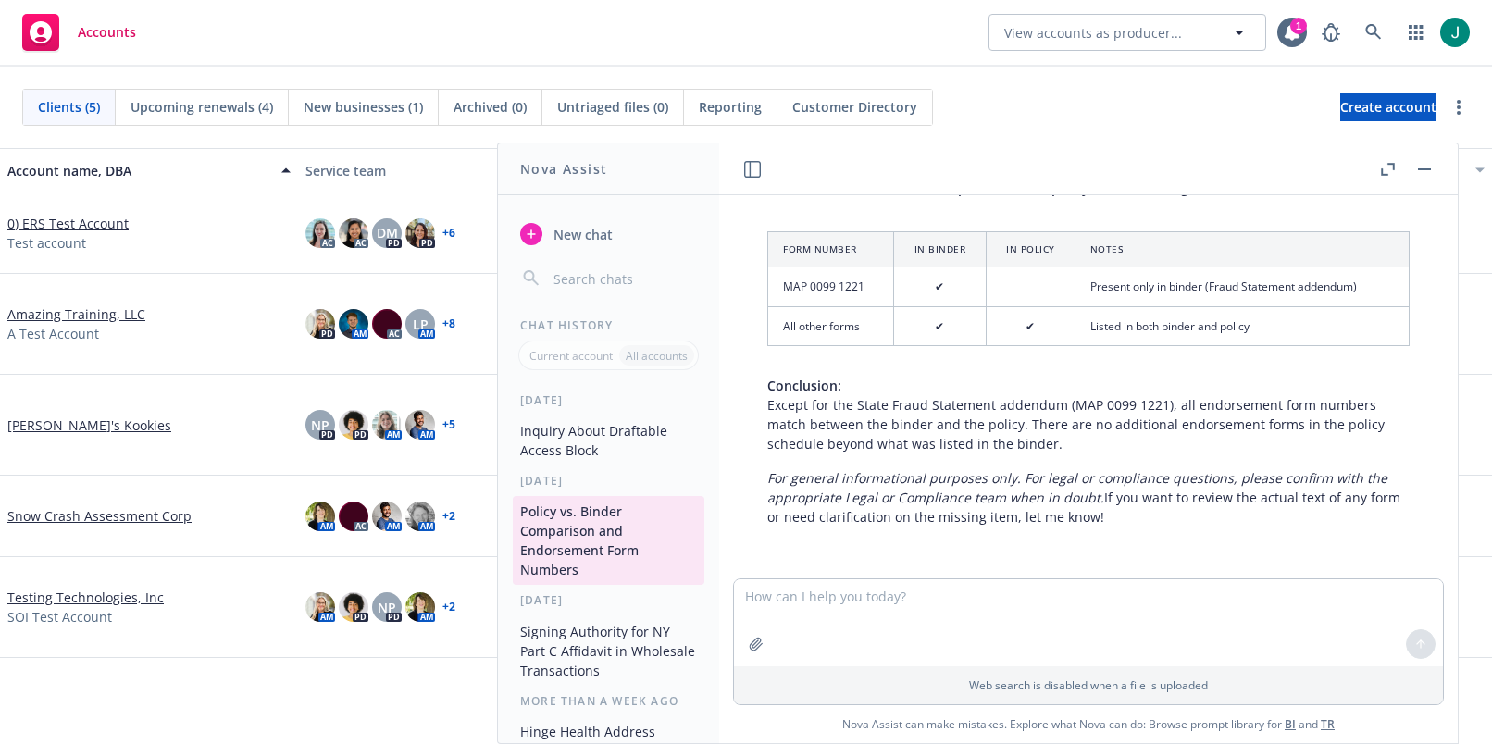 This screenshot has width=1492, height=744. Describe the element at coordinates (449, 233) in the screenshot. I see `a: + 6` at that location.